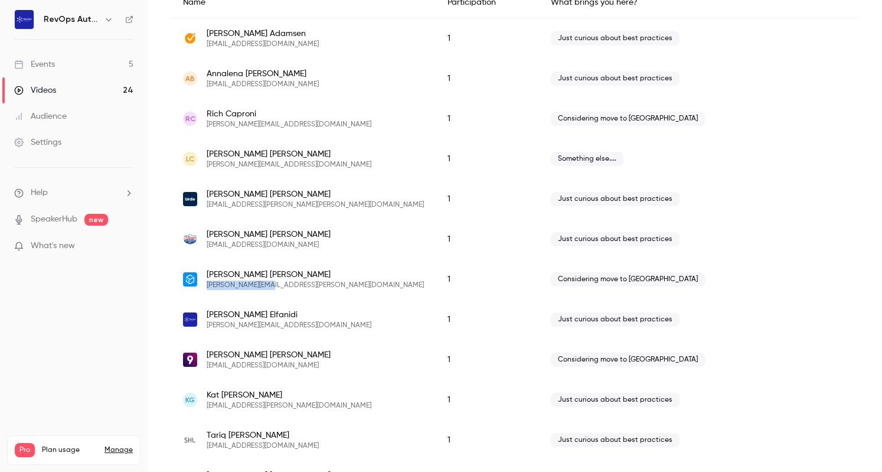 This screenshot has height=472, width=882. Describe the element at coordinates (190, 159) in the screenshot. I see `span: LC` at that location.